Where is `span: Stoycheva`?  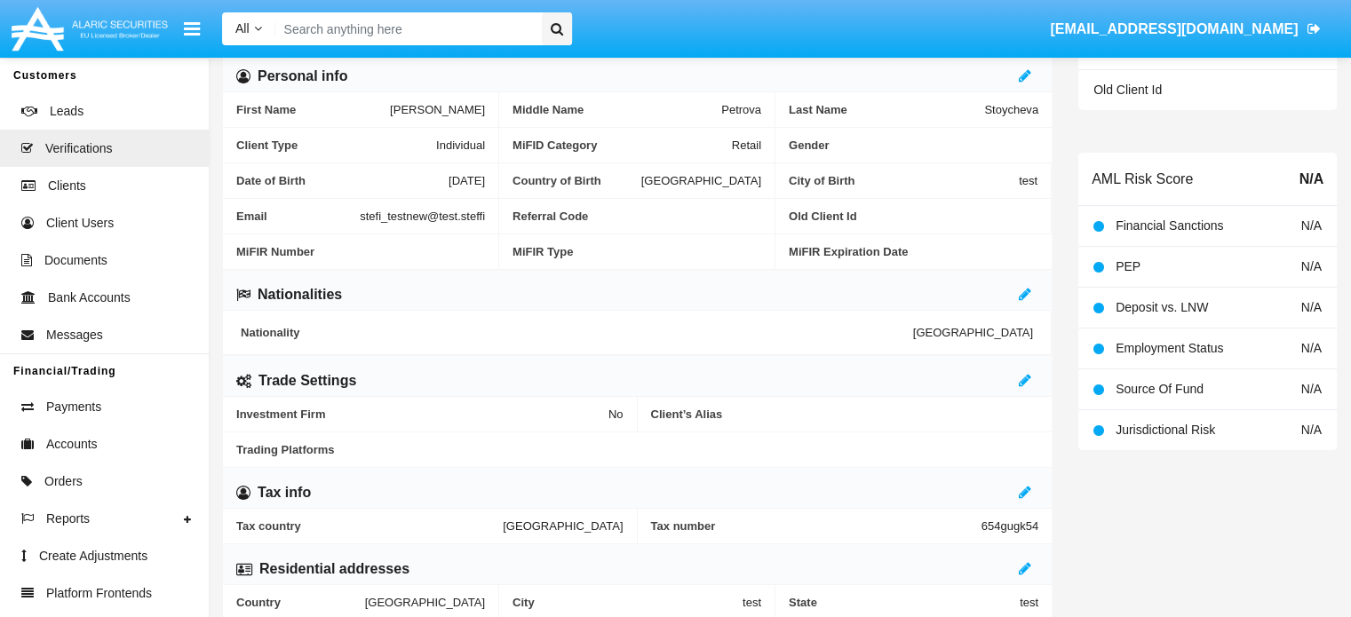 span: Stoycheva is located at coordinates (1011, 109).